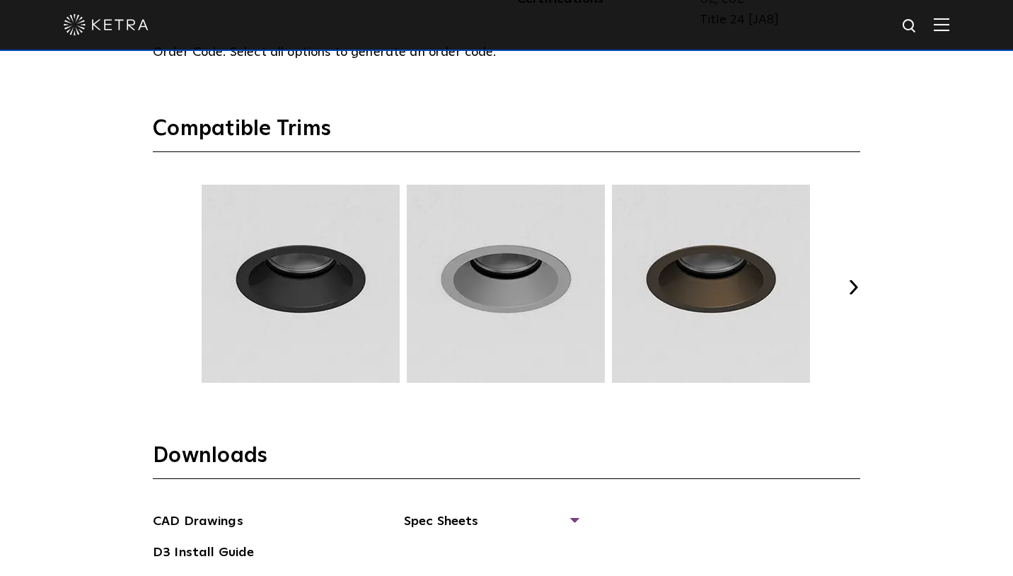 The image size is (1013, 576). I want to click on h3: Downloads, so click(506, 460).